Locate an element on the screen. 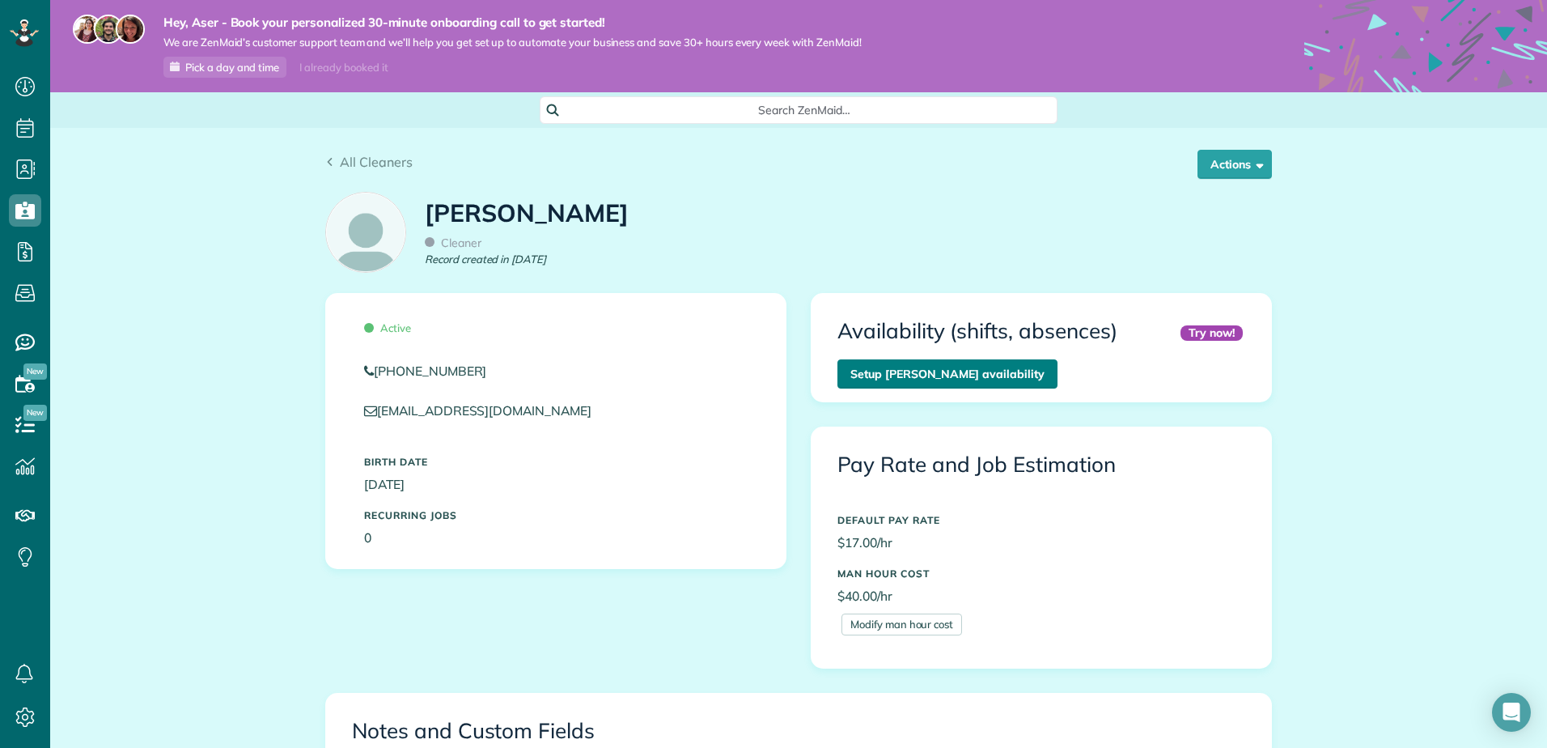  h5: MAN HOUR COST is located at coordinates (1041, 573).